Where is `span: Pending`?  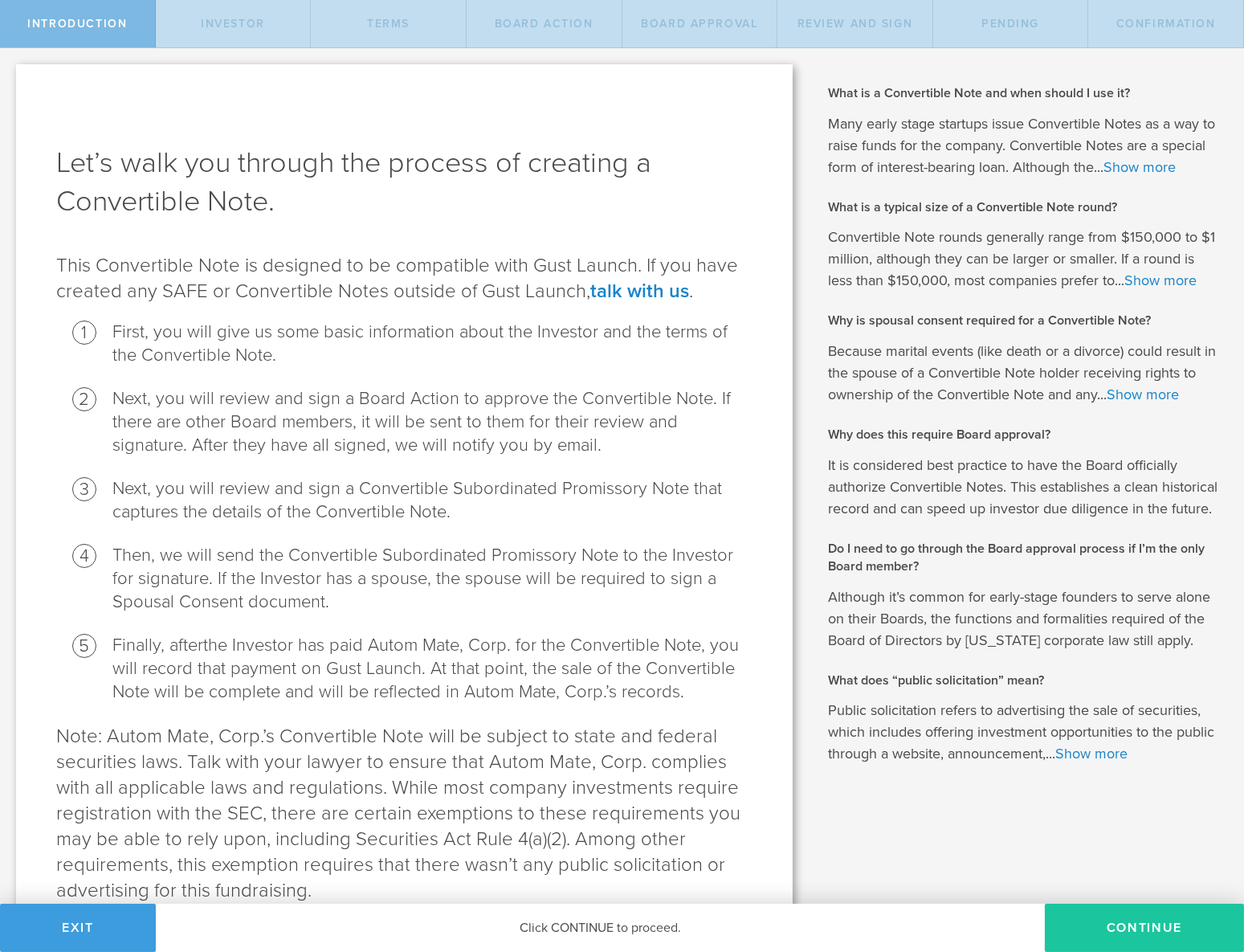 span: Pending is located at coordinates (1011, 23).